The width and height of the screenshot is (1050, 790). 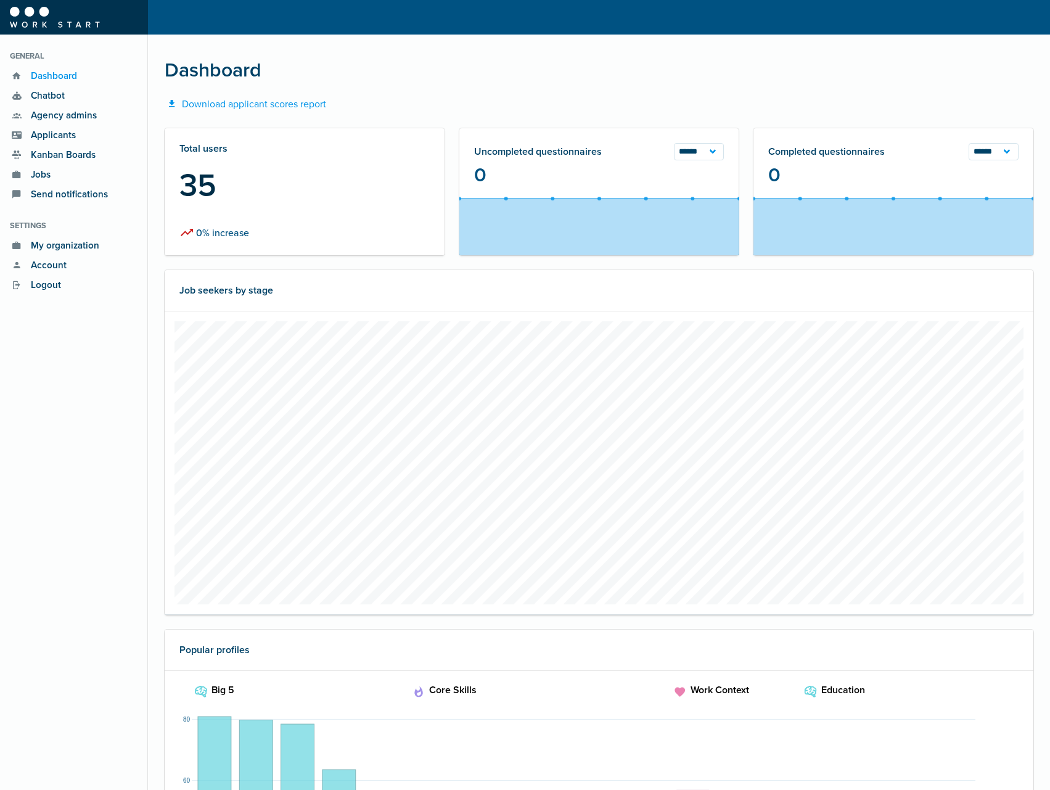 I want to click on span: Account, so click(x=45, y=265).